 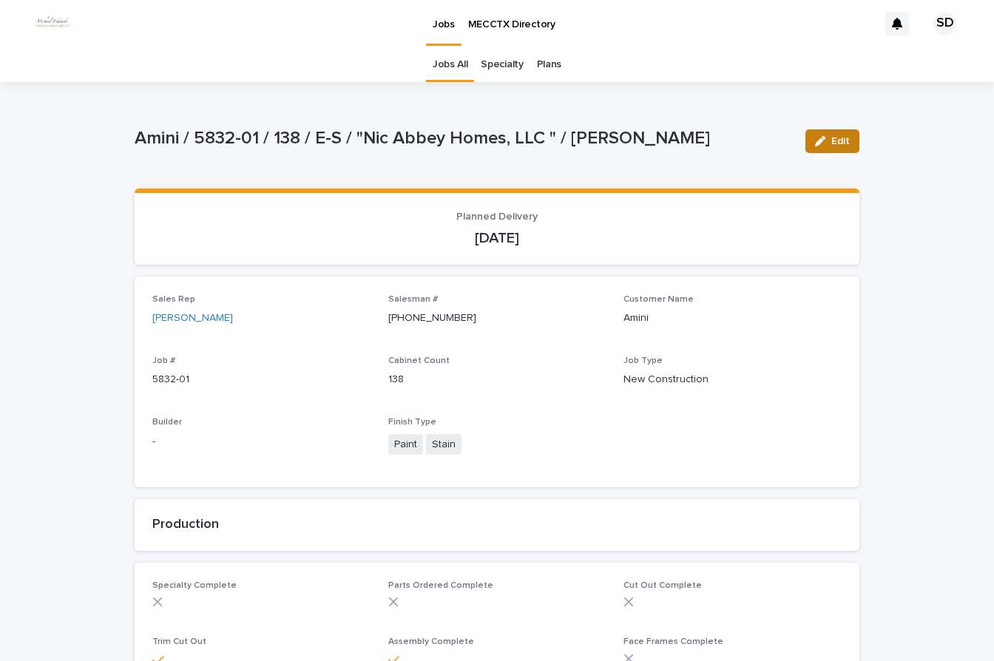 What do you see at coordinates (643, 361) in the screenshot?
I see `span: Job Type` at bounding box center [643, 361].